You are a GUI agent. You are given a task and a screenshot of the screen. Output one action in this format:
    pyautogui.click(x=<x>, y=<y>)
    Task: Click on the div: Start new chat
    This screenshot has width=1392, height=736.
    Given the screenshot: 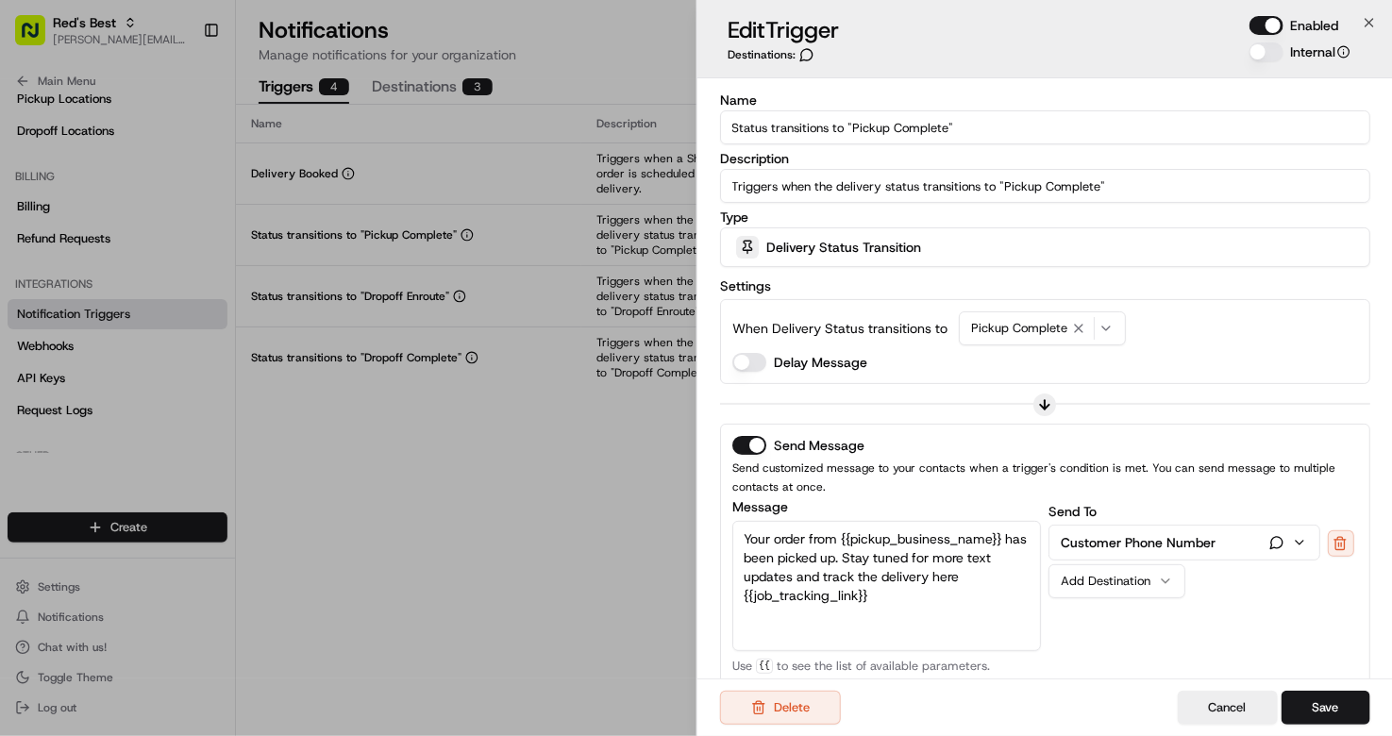 What is the action you would take?
    pyautogui.click(x=187, y=190)
    